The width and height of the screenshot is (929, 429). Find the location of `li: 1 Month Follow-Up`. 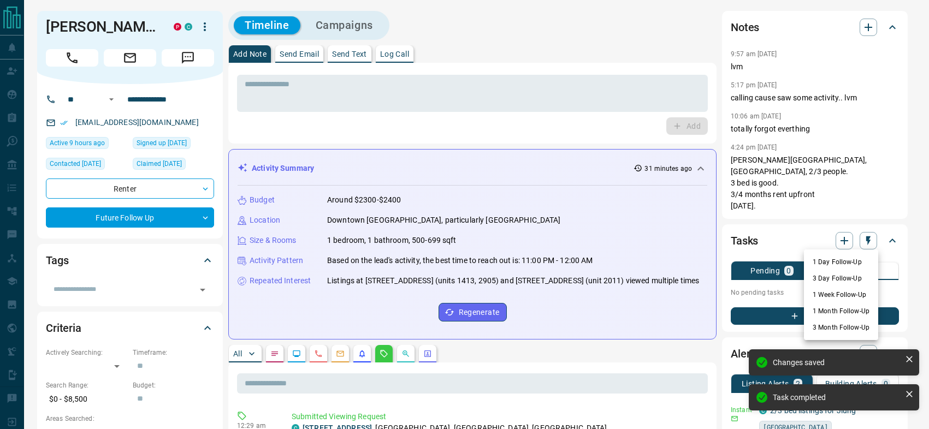

li: 1 Month Follow-Up is located at coordinates (841, 311).